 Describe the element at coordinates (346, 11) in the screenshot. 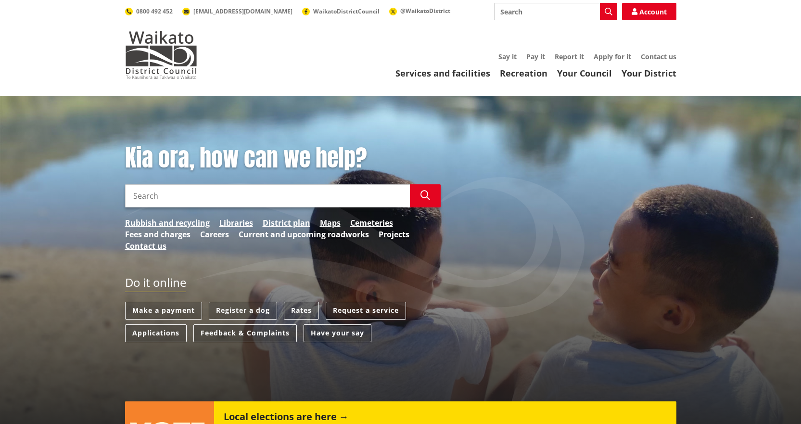

I see `span: WaikatoDistrictCouncil` at that location.